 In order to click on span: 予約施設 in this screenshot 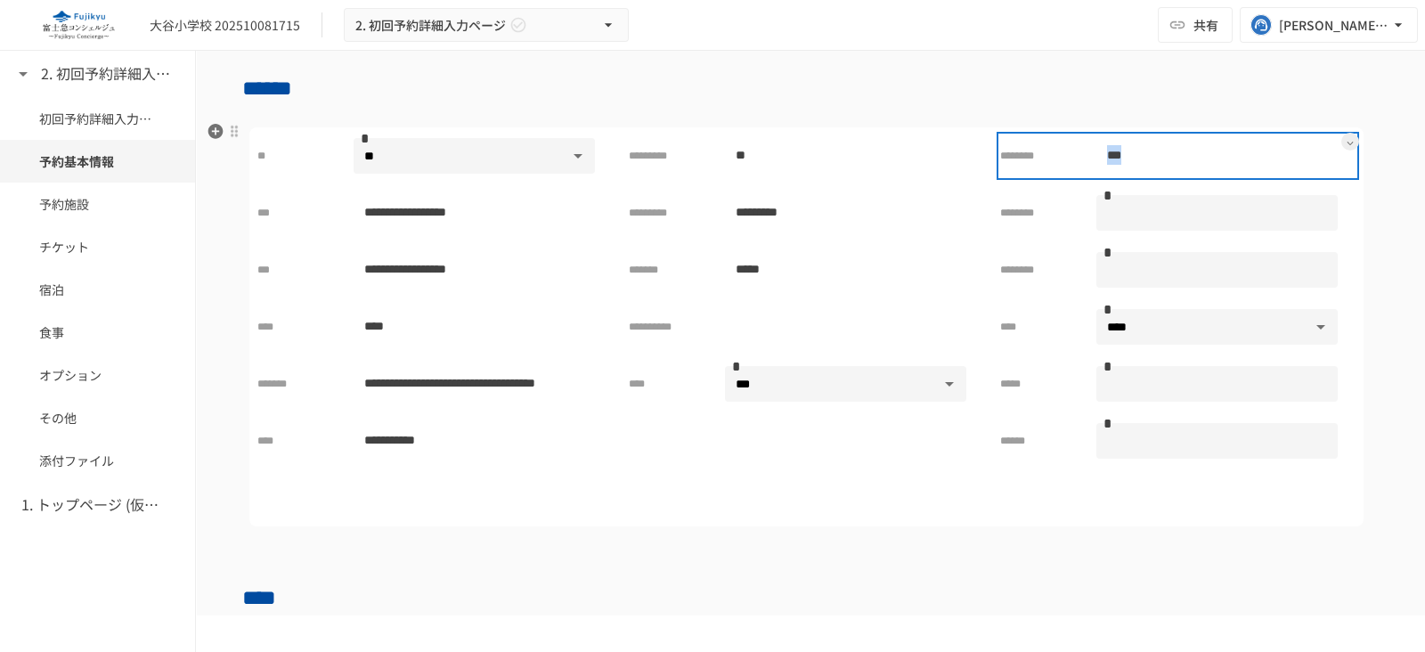, I will do `click(97, 204)`.